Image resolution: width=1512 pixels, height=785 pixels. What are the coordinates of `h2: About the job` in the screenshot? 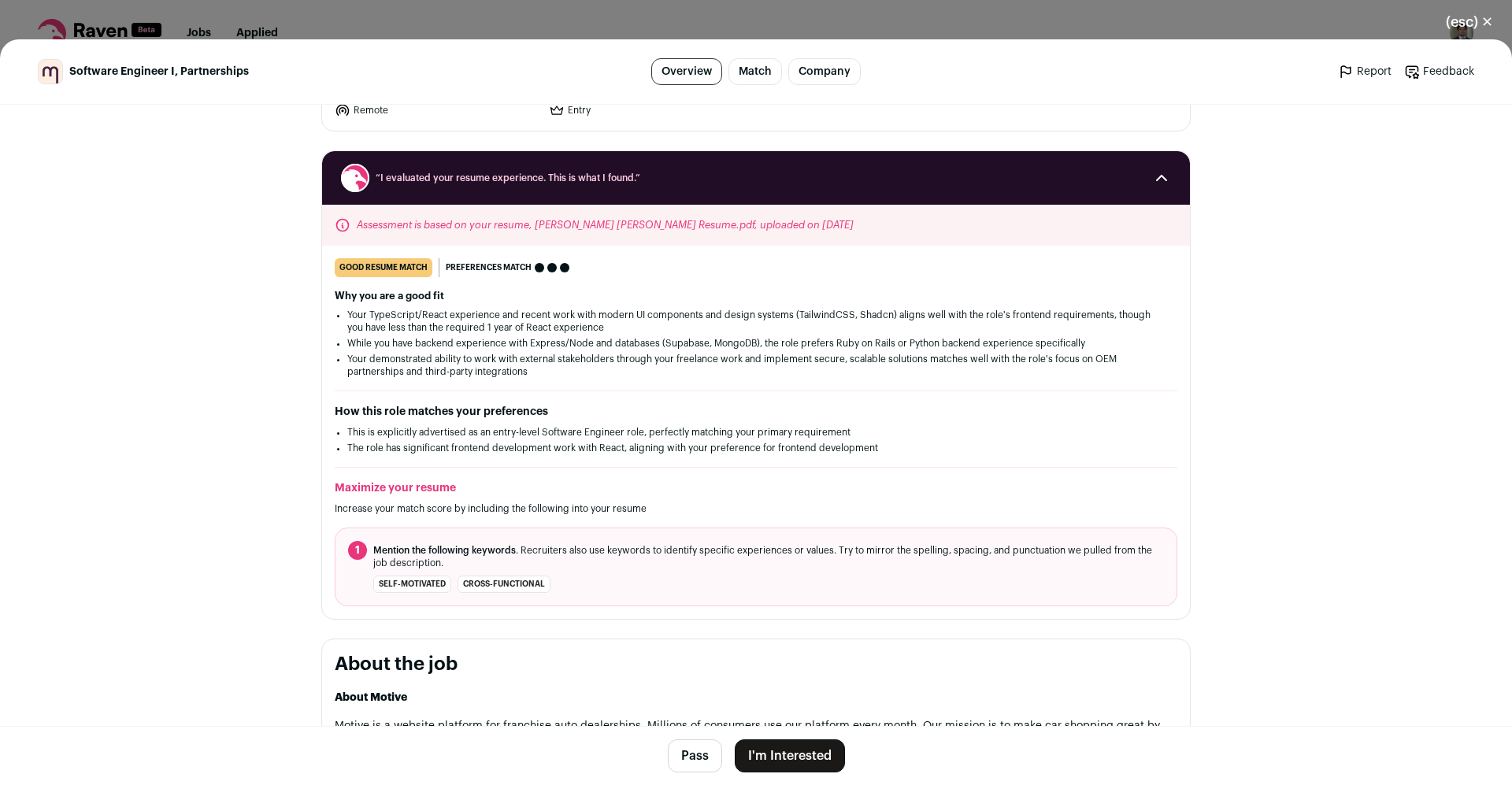 It's located at (756, 664).